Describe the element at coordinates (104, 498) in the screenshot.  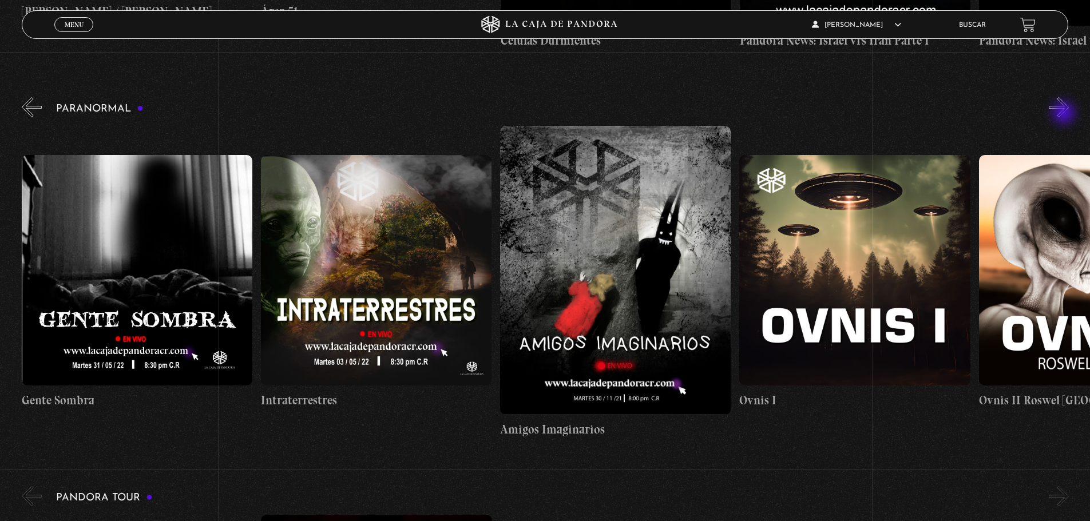
I see `h3: Pandora Tour` at that location.